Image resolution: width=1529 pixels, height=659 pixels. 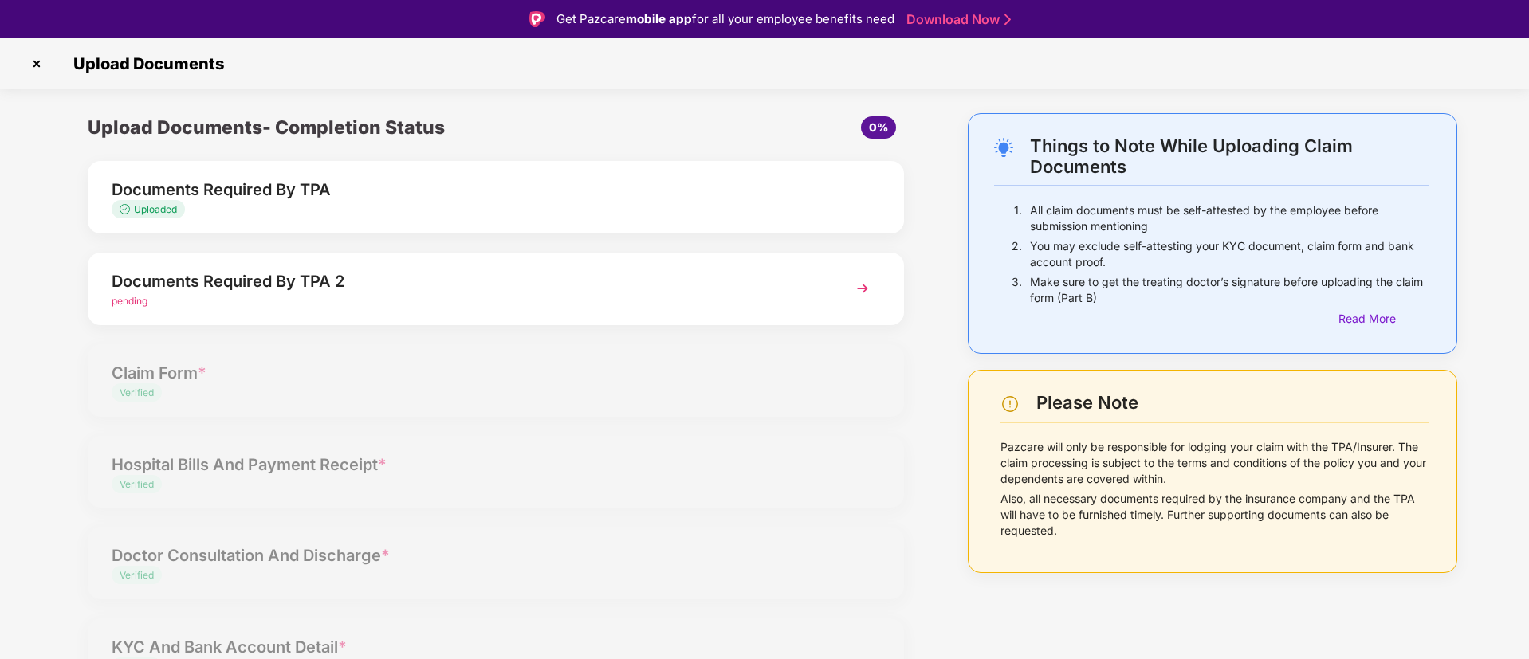 I want to click on p: Pazcare will only be responsible for lodging your claim with the TPA/Insurer. The claim processin..., so click(x=1215, y=463).